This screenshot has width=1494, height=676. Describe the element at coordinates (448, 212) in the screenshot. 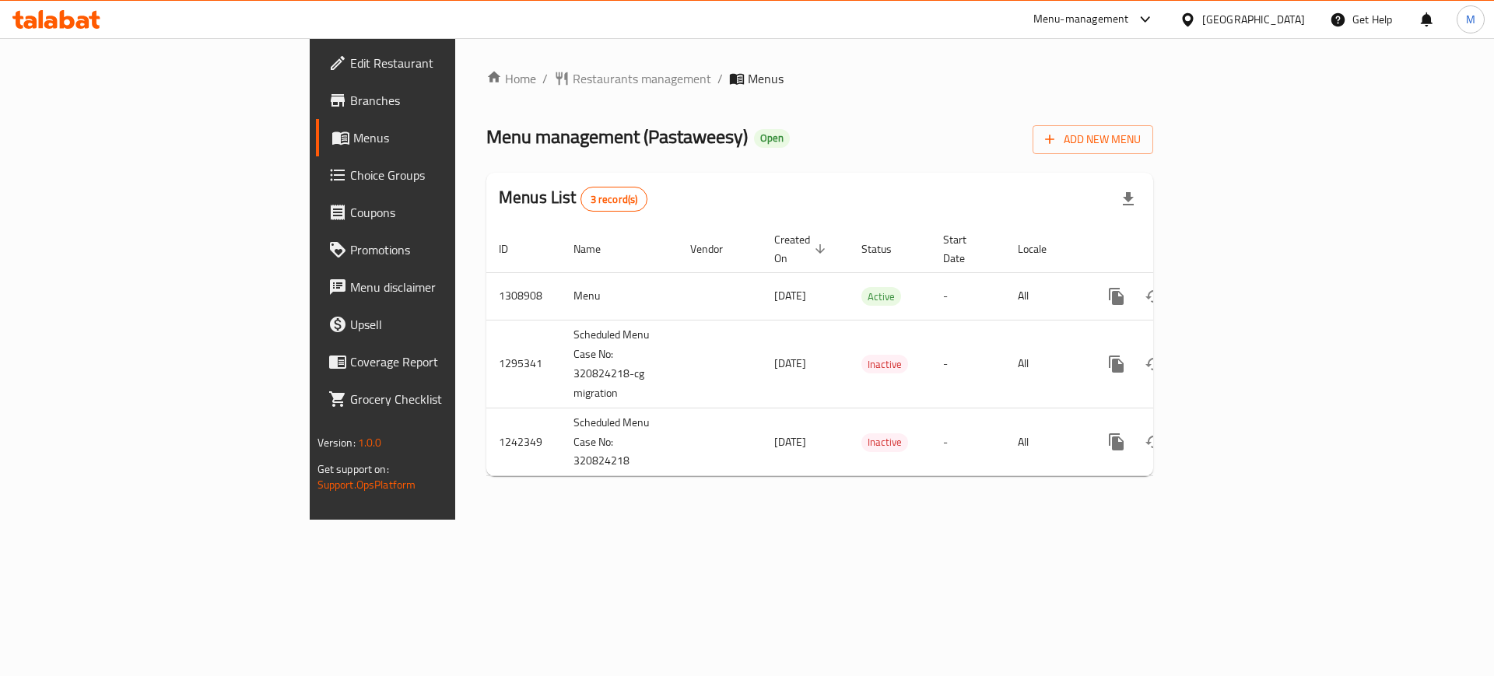

I see `span: Coupons` at that location.